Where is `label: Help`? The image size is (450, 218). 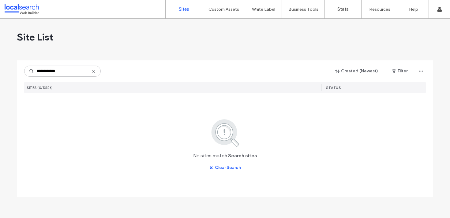 label: Help is located at coordinates (413, 9).